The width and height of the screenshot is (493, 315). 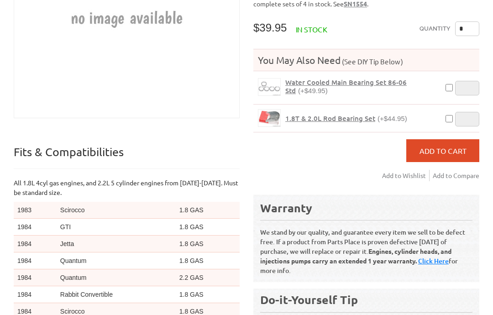 I want to click on h4: You May Also Need, so click(x=366, y=60).